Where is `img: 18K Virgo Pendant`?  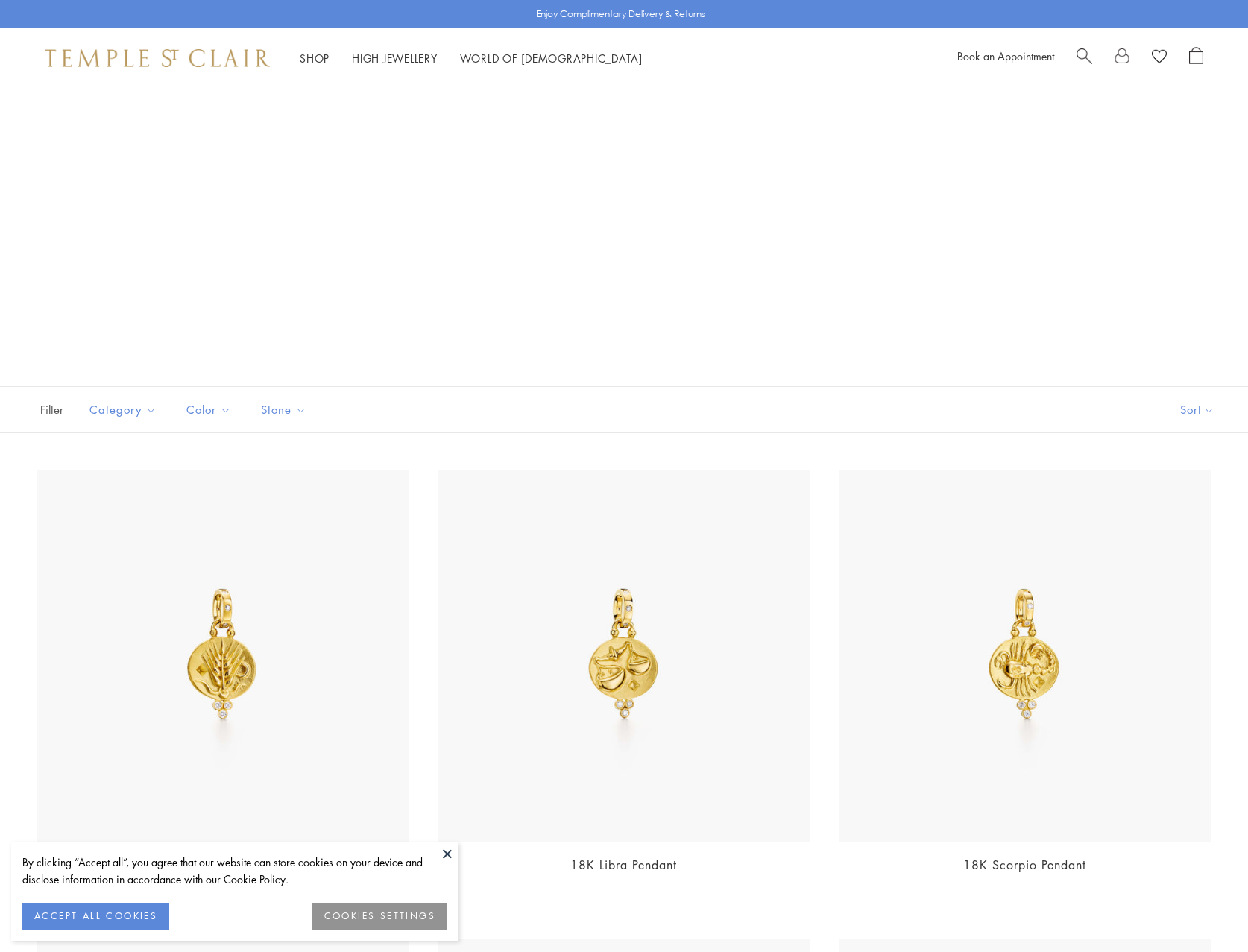 img: 18K Virgo Pendant is located at coordinates (223, 656).